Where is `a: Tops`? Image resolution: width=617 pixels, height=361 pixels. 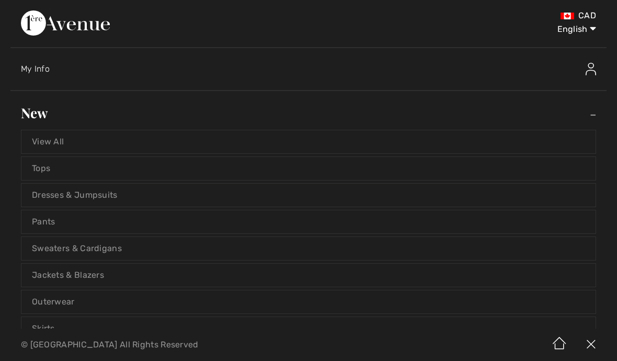
a: Tops is located at coordinates (309, 168).